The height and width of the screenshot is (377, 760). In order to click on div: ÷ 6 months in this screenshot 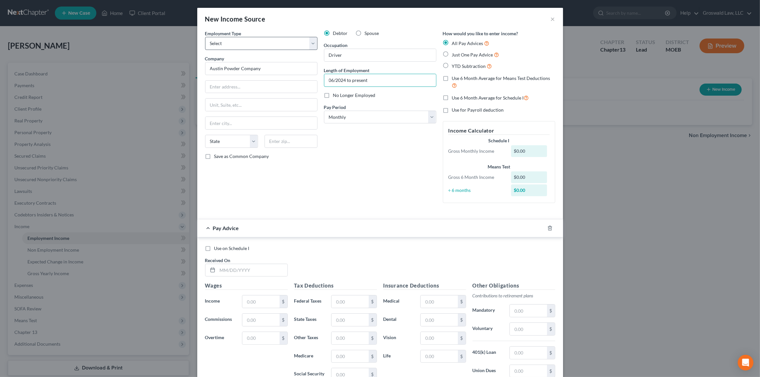, I will do `click(476, 190)`.